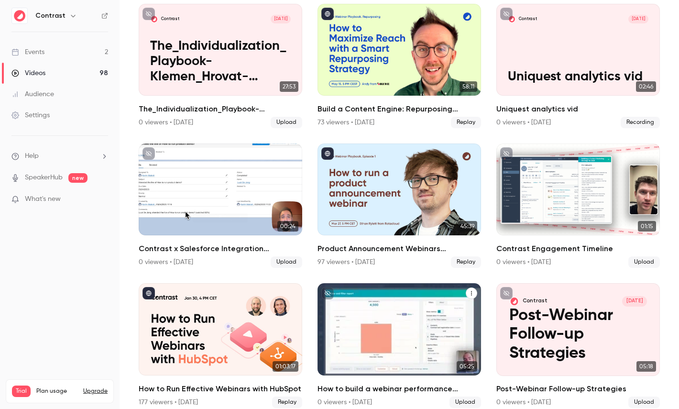 The height and width of the screenshot is (409, 679). What do you see at coordinates (647, 226) in the screenshot?
I see `span: 01:15` at bounding box center [647, 226].